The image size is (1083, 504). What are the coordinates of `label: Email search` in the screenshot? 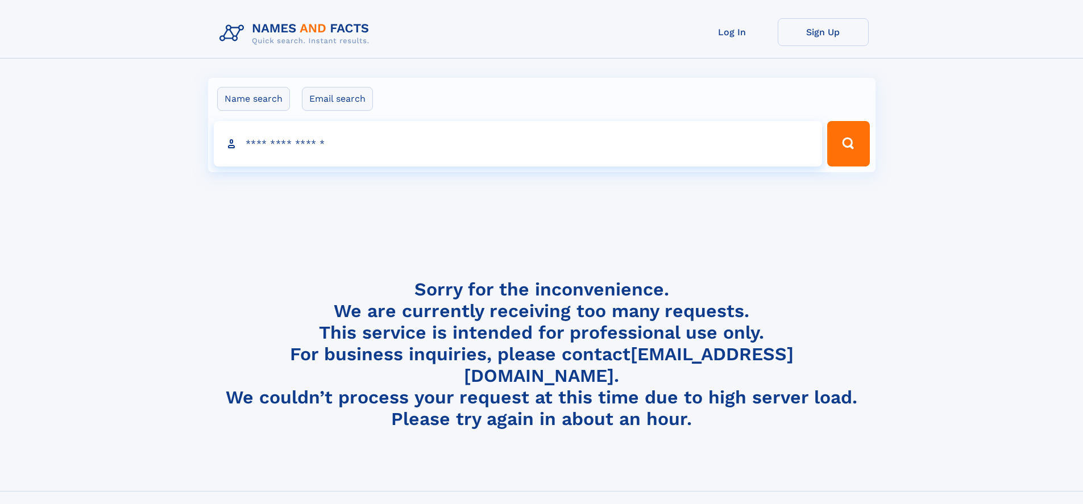 It's located at (337, 99).